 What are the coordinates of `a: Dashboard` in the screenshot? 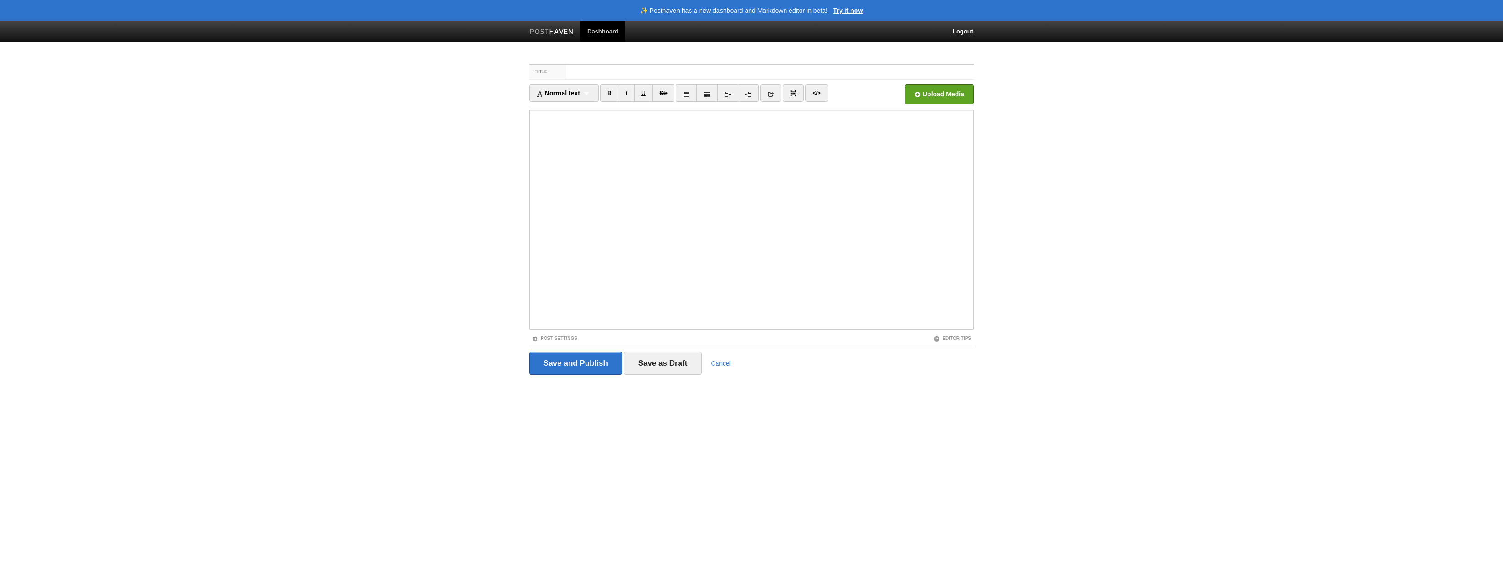 It's located at (603, 31).